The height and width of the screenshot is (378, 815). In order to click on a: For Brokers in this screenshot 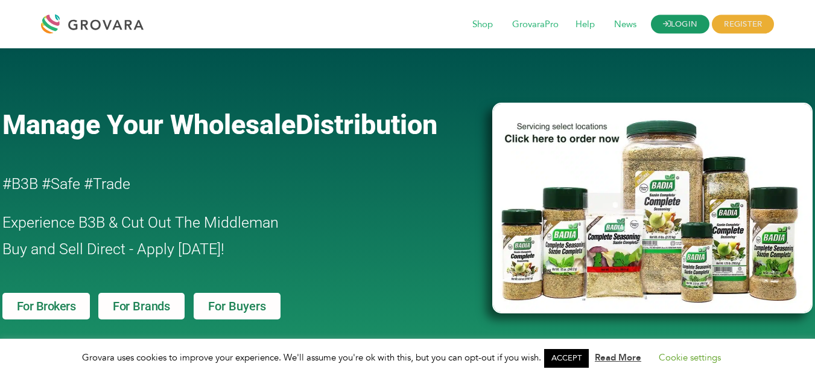, I will do `click(46, 306)`.